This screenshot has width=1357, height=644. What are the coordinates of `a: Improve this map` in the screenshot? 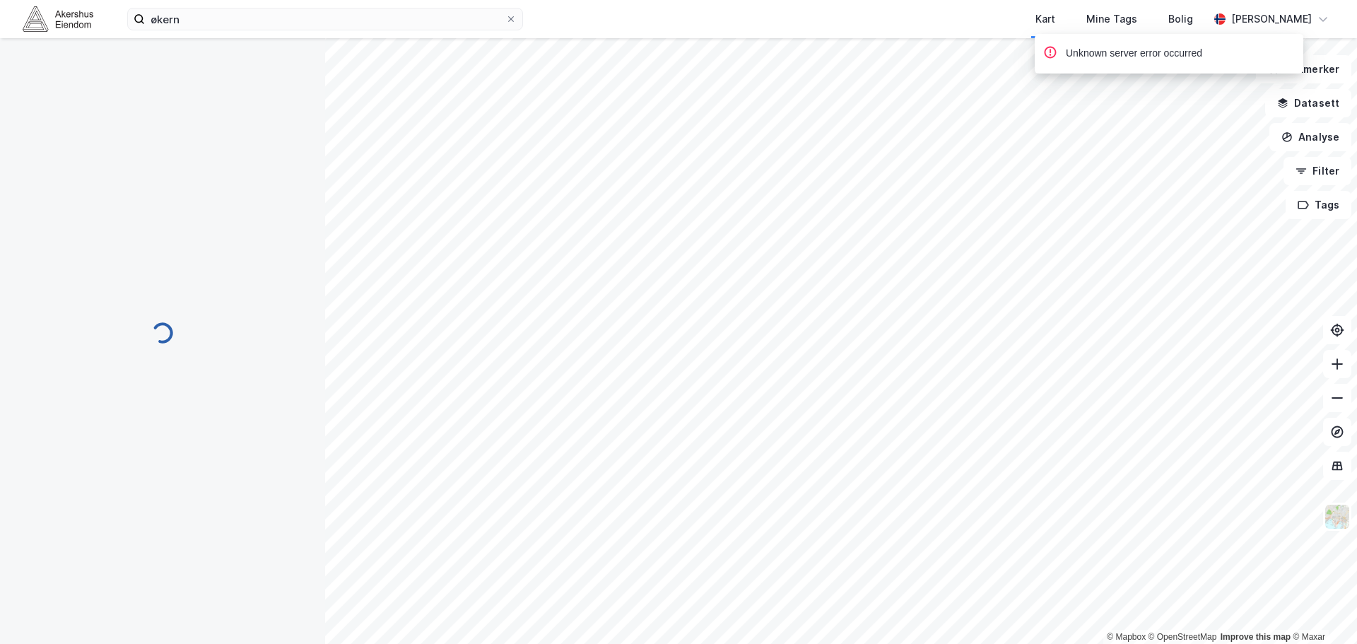 It's located at (1256, 637).